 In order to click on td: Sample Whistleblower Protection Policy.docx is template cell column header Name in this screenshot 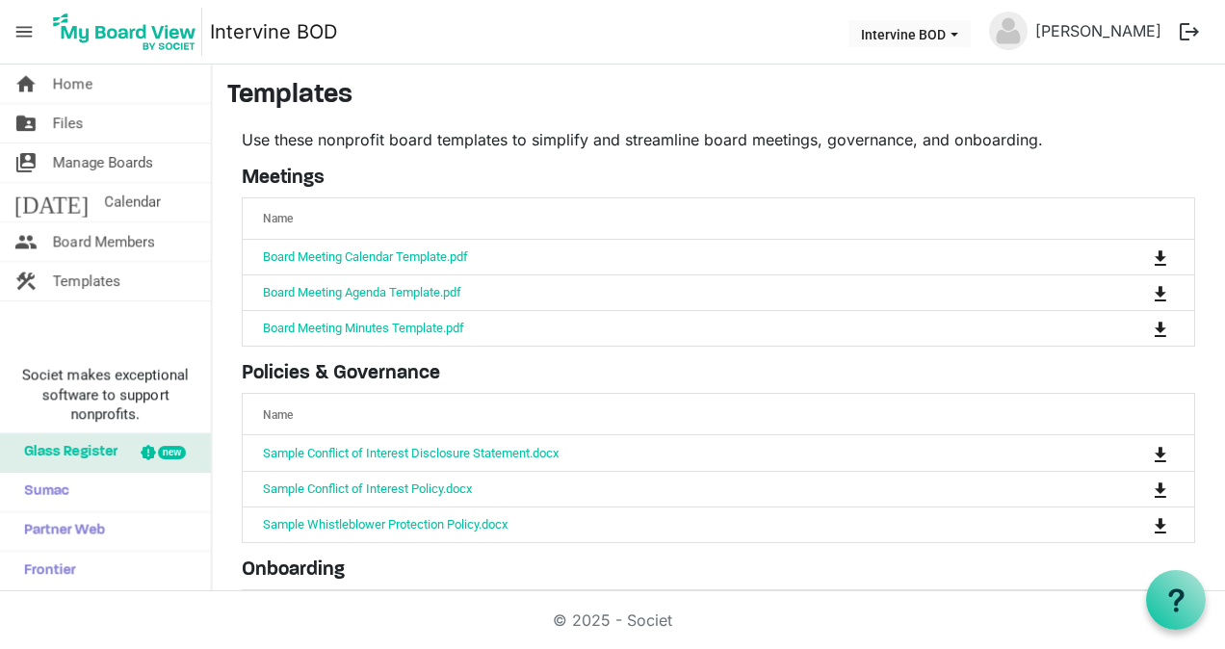, I will do `click(658, 524)`.